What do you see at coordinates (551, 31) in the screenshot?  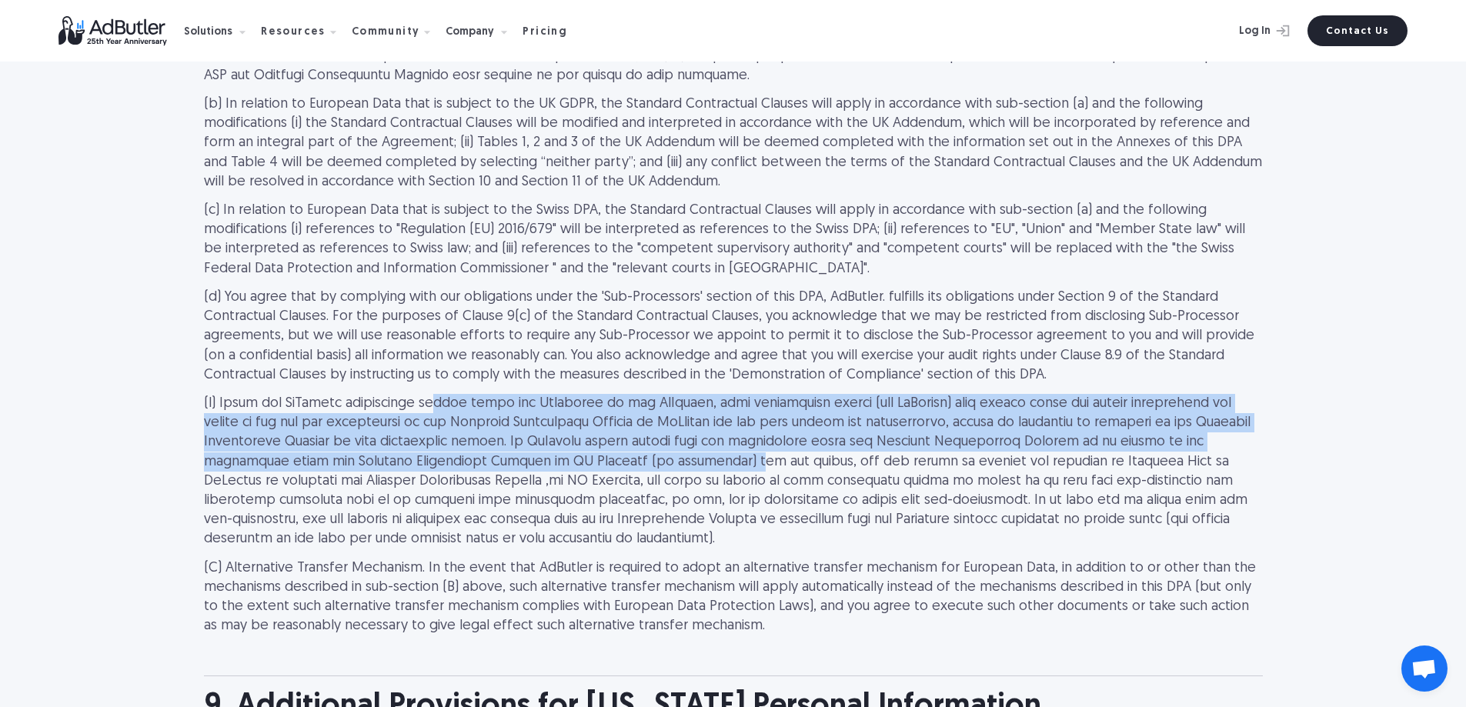 I see `a: Pricing` at bounding box center [551, 31].